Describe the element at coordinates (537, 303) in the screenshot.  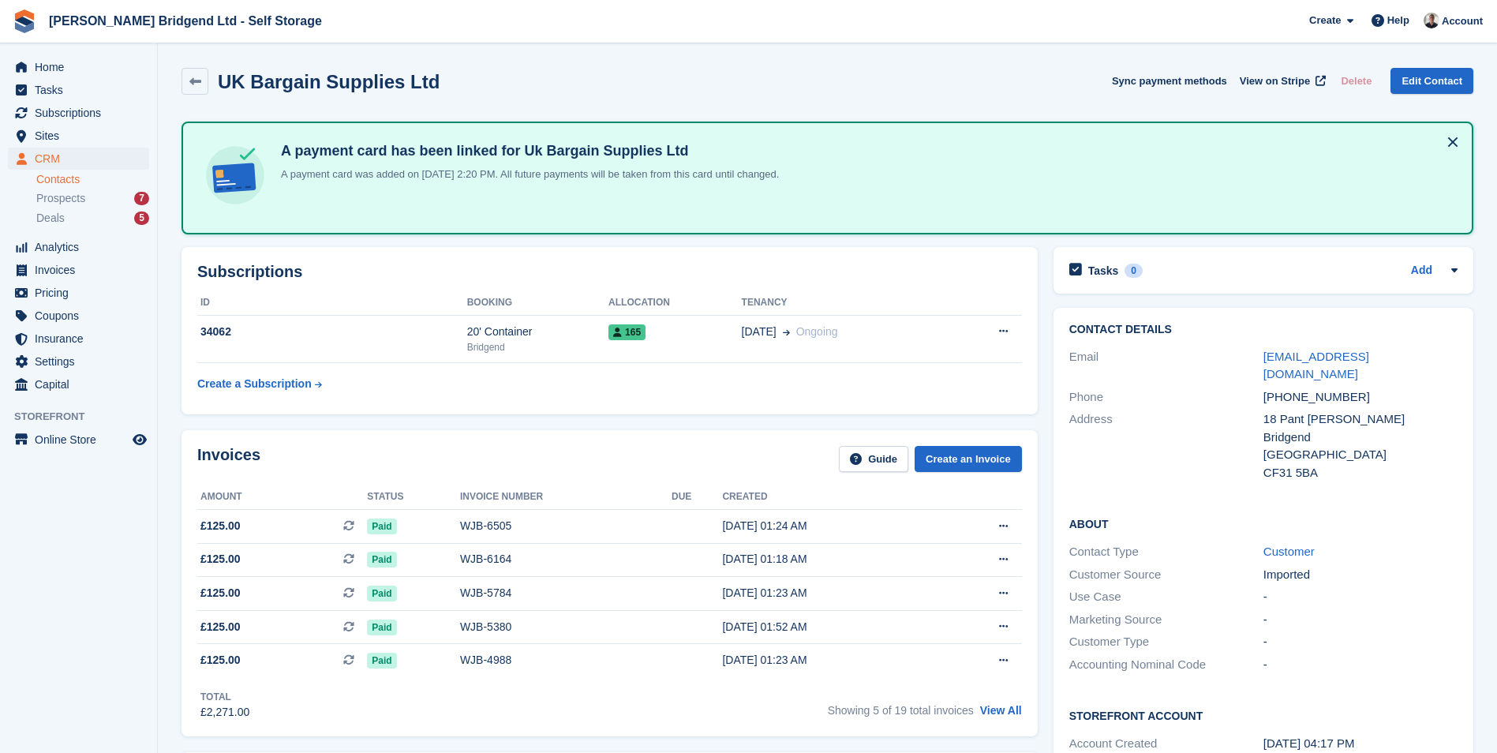
I see `th: Booking` at that location.